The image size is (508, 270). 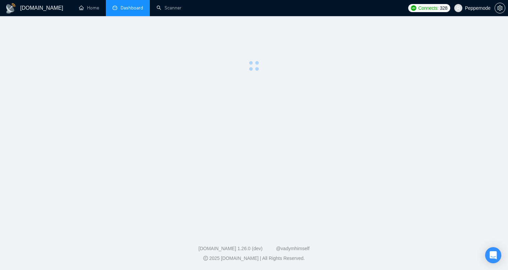 I want to click on span: copyright, so click(x=206, y=258).